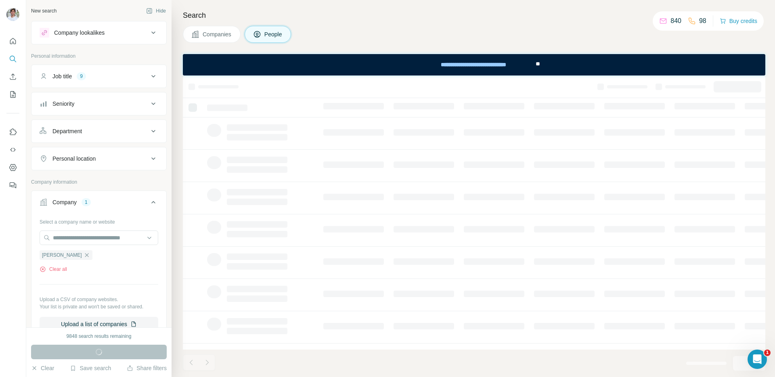 Image resolution: width=775 pixels, height=377 pixels. I want to click on button: Share filters, so click(147, 368).